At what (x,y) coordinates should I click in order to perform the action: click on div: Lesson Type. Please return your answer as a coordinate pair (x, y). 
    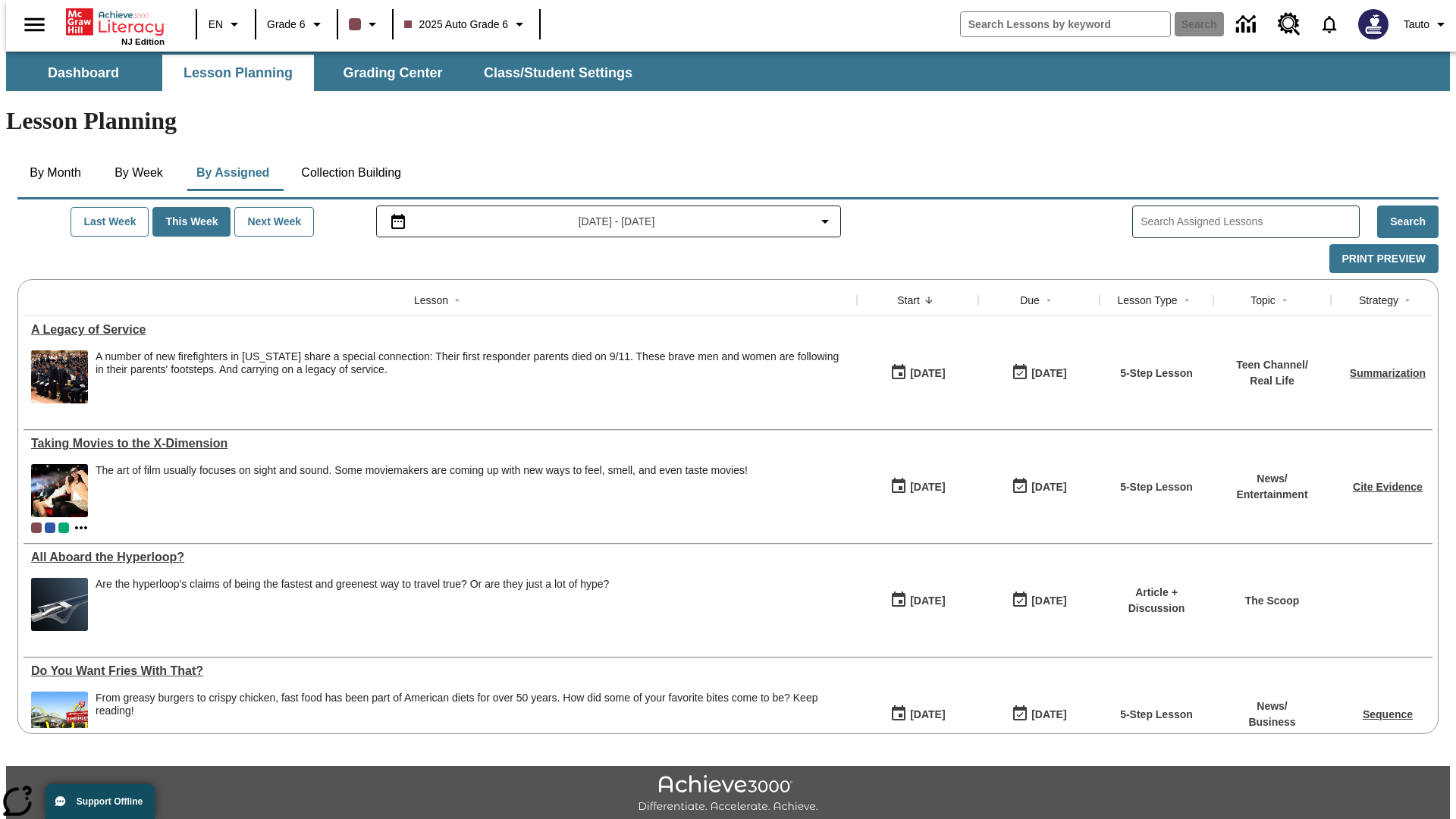
    Looking at the image, I should click on (1146, 301).